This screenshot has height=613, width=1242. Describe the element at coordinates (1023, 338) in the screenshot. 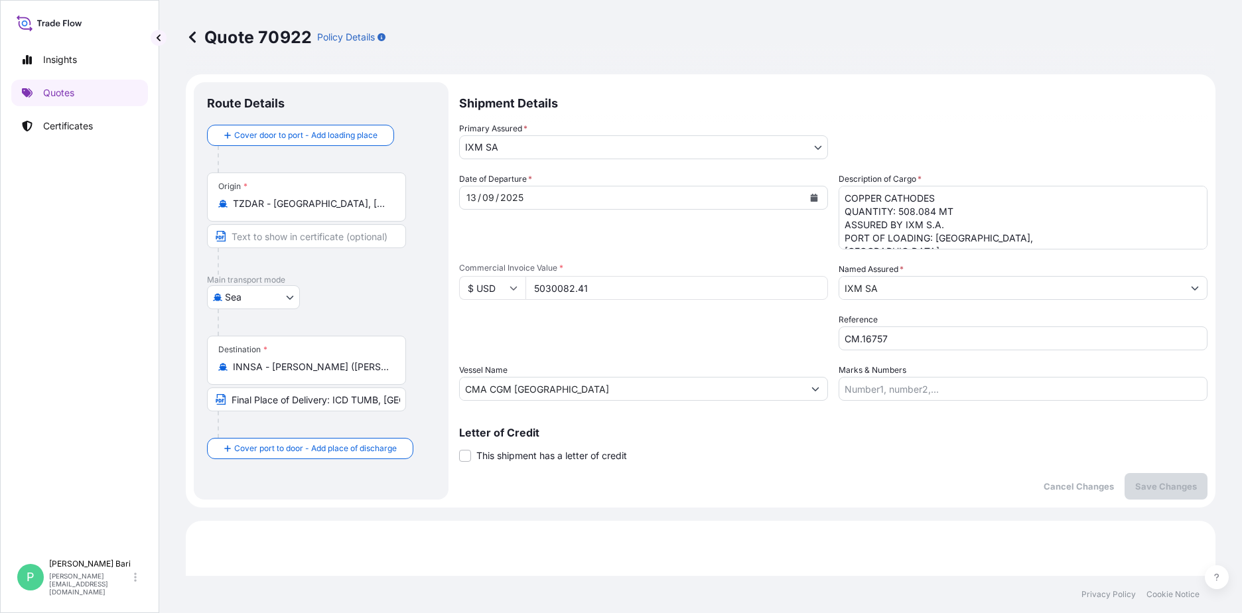

I see `input: Your internal reference` at that location.